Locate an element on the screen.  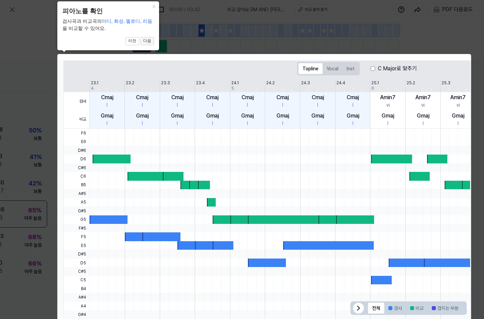
div: 23.4 is located at coordinates (201, 83).